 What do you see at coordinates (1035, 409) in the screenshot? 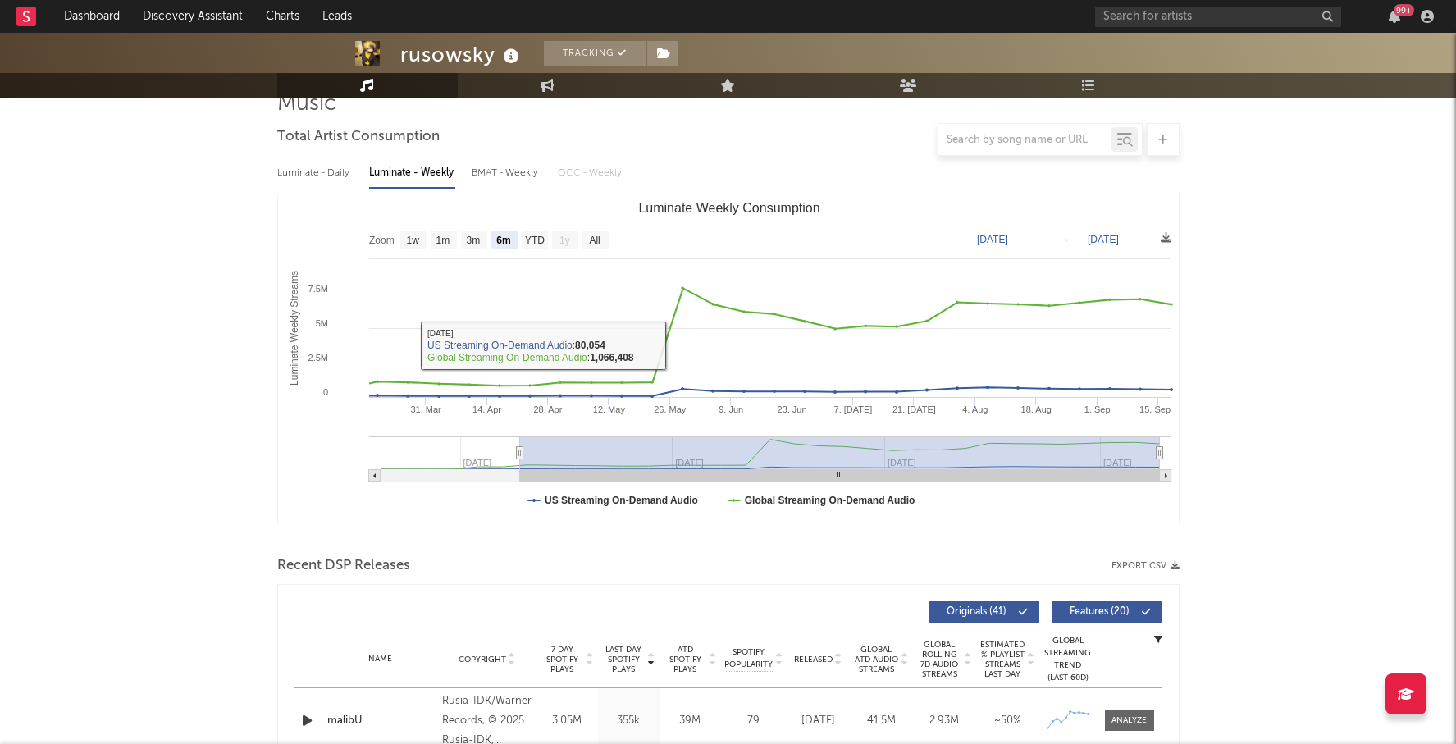
I see `text: 18. Aug` at bounding box center [1035, 409].